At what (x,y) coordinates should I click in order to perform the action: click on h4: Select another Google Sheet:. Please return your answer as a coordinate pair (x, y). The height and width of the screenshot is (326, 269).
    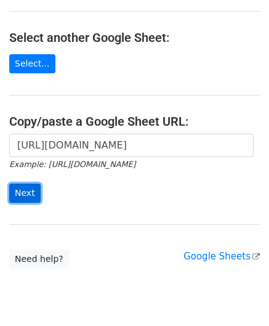
    Looking at the image, I should click on (134, 38).